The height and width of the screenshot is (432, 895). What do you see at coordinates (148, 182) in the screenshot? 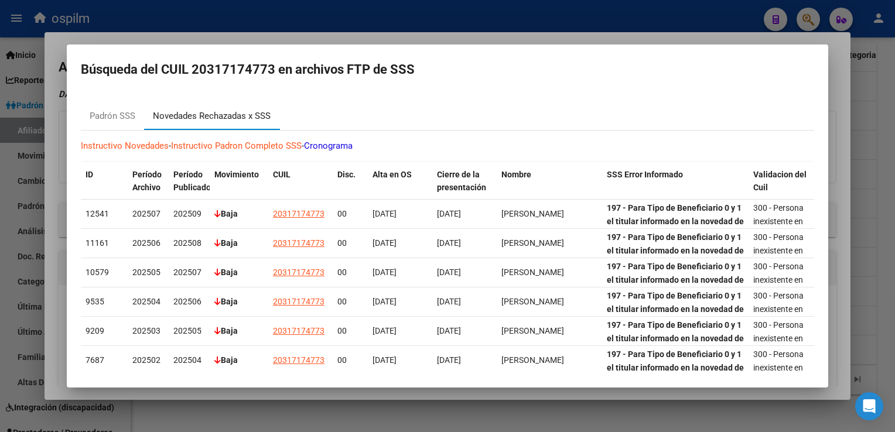
I see `datatable-header-cell: Período Archivo` at bounding box center [148, 182].